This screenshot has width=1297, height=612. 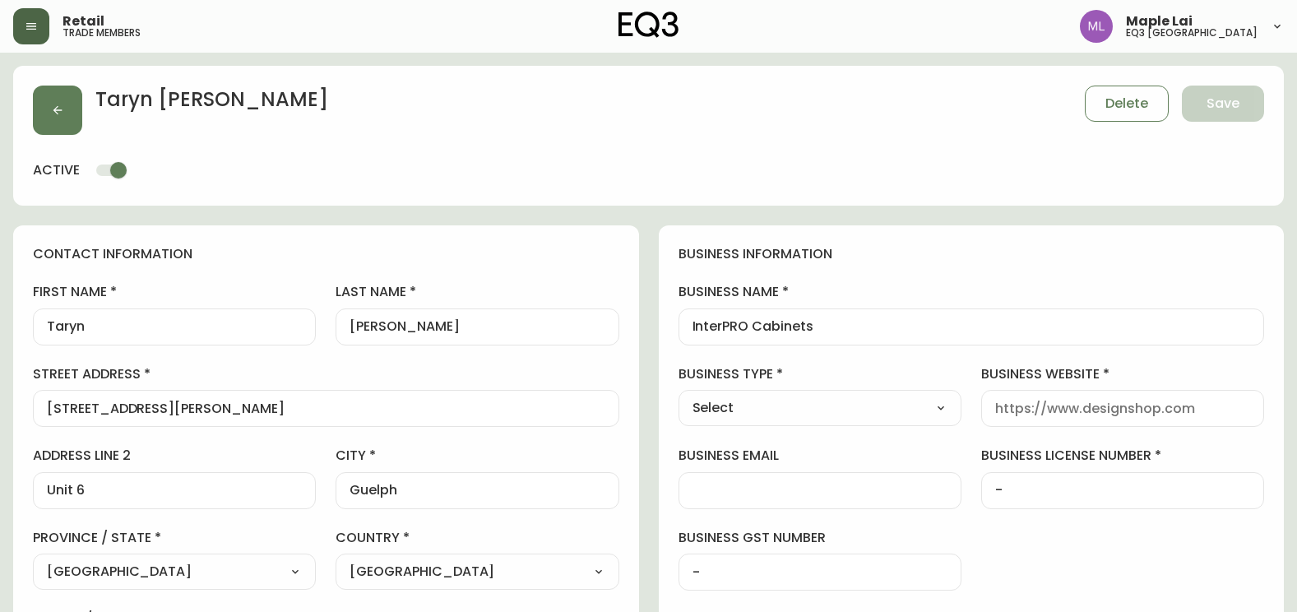 What do you see at coordinates (56, 170) in the screenshot?
I see `h4: active` at bounding box center [56, 170].